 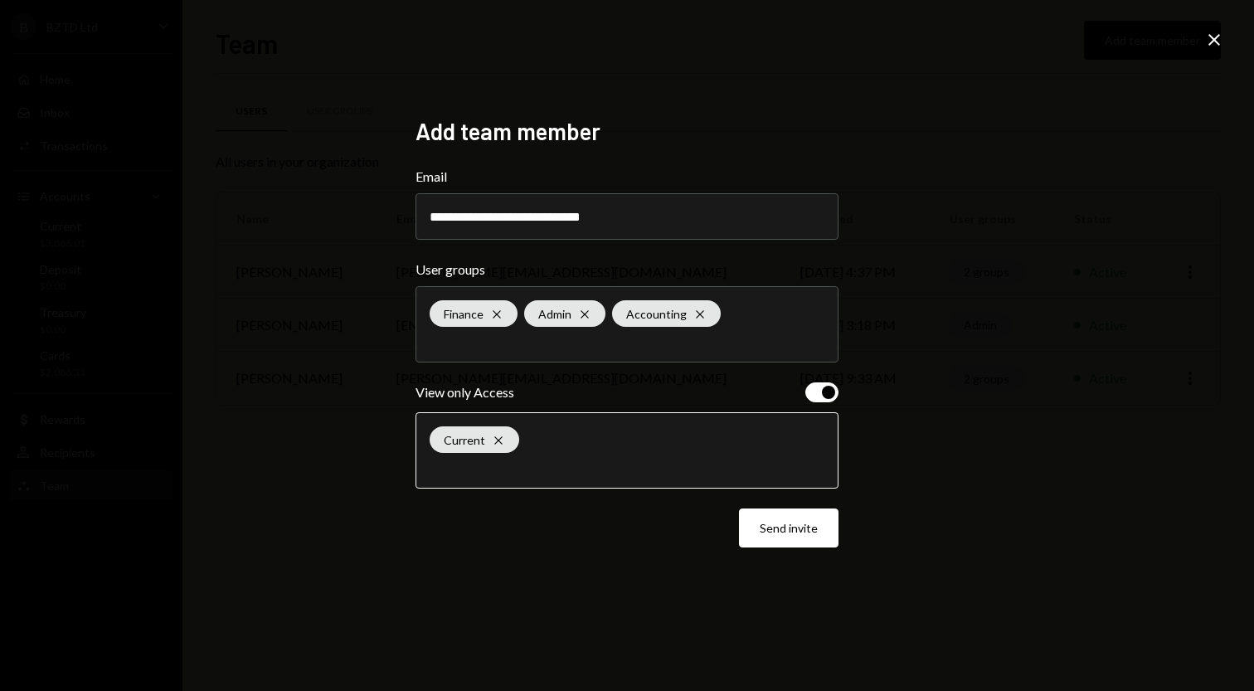 What do you see at coordinates (789, 527) in the screenshot?
I see `button: Send invite` at bounding box center [789, 527].